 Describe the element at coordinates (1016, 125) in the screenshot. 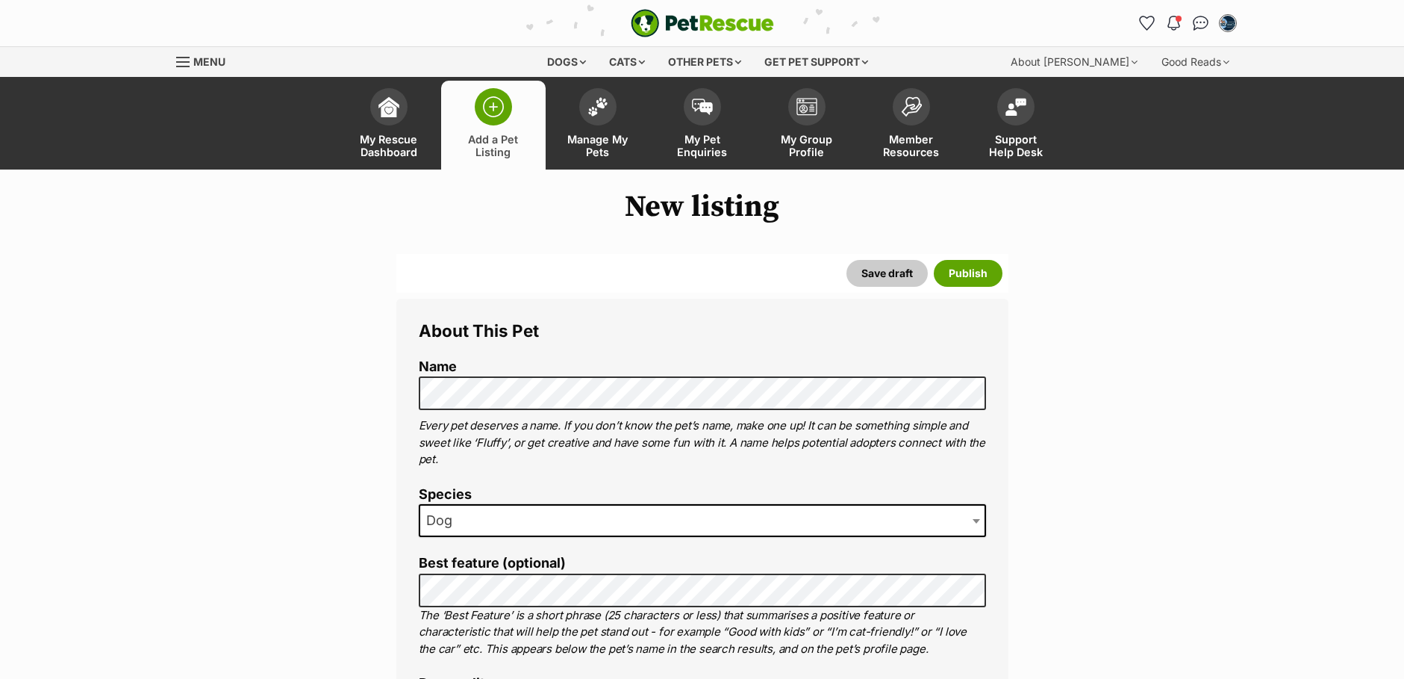

I see `a: Support Help Desk` at that location.